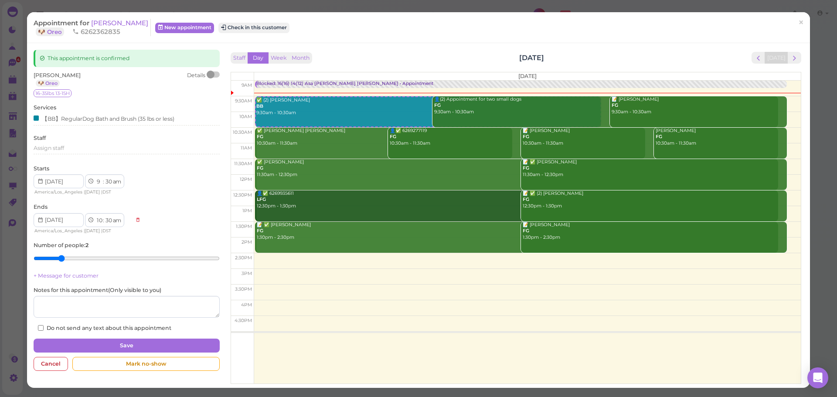  I want to click on span: 10:30am, so click(242, 132).